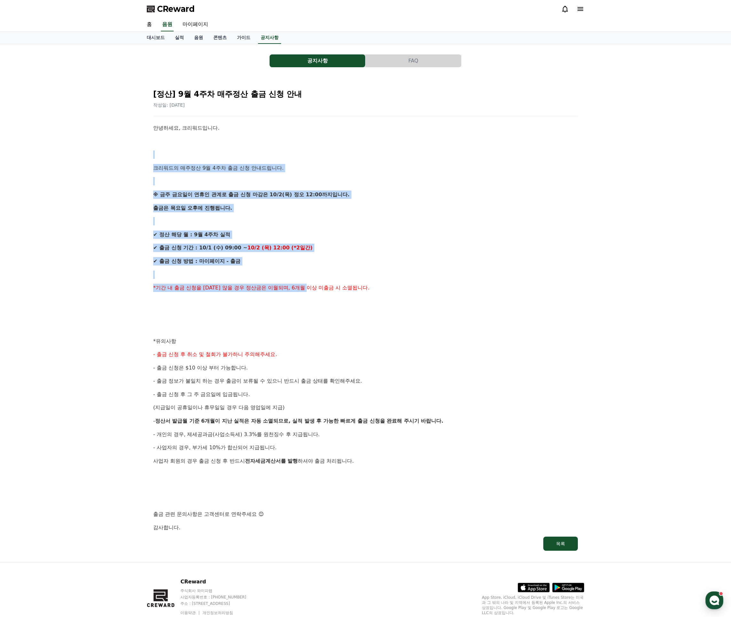 Image resolution: width=731 pixels, height=617 pixels. I want to click on strong: (*2일간), so click(302, 247).